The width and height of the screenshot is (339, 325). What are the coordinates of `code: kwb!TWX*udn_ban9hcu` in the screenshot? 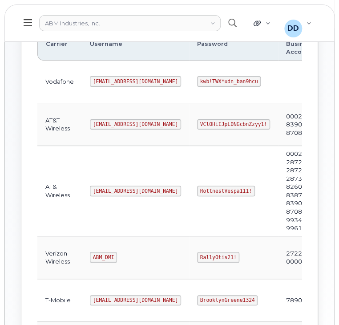 It's located at (229, 81).